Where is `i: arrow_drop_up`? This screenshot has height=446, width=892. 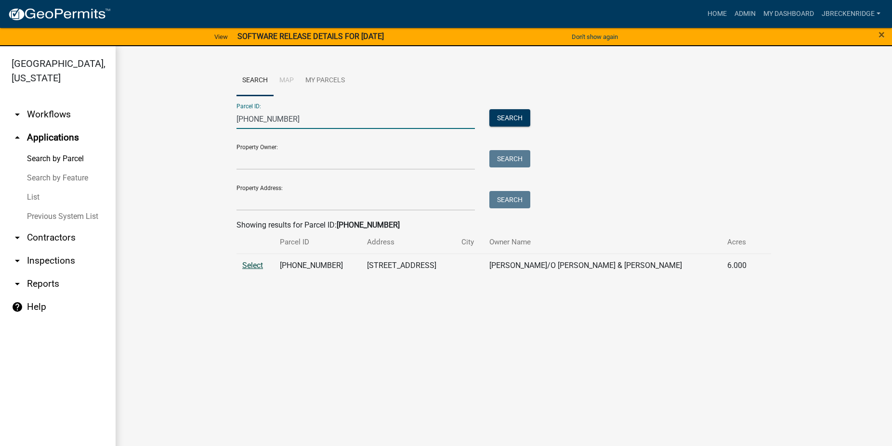 i: arrow_drop_up is located at coordinates (17, 138).